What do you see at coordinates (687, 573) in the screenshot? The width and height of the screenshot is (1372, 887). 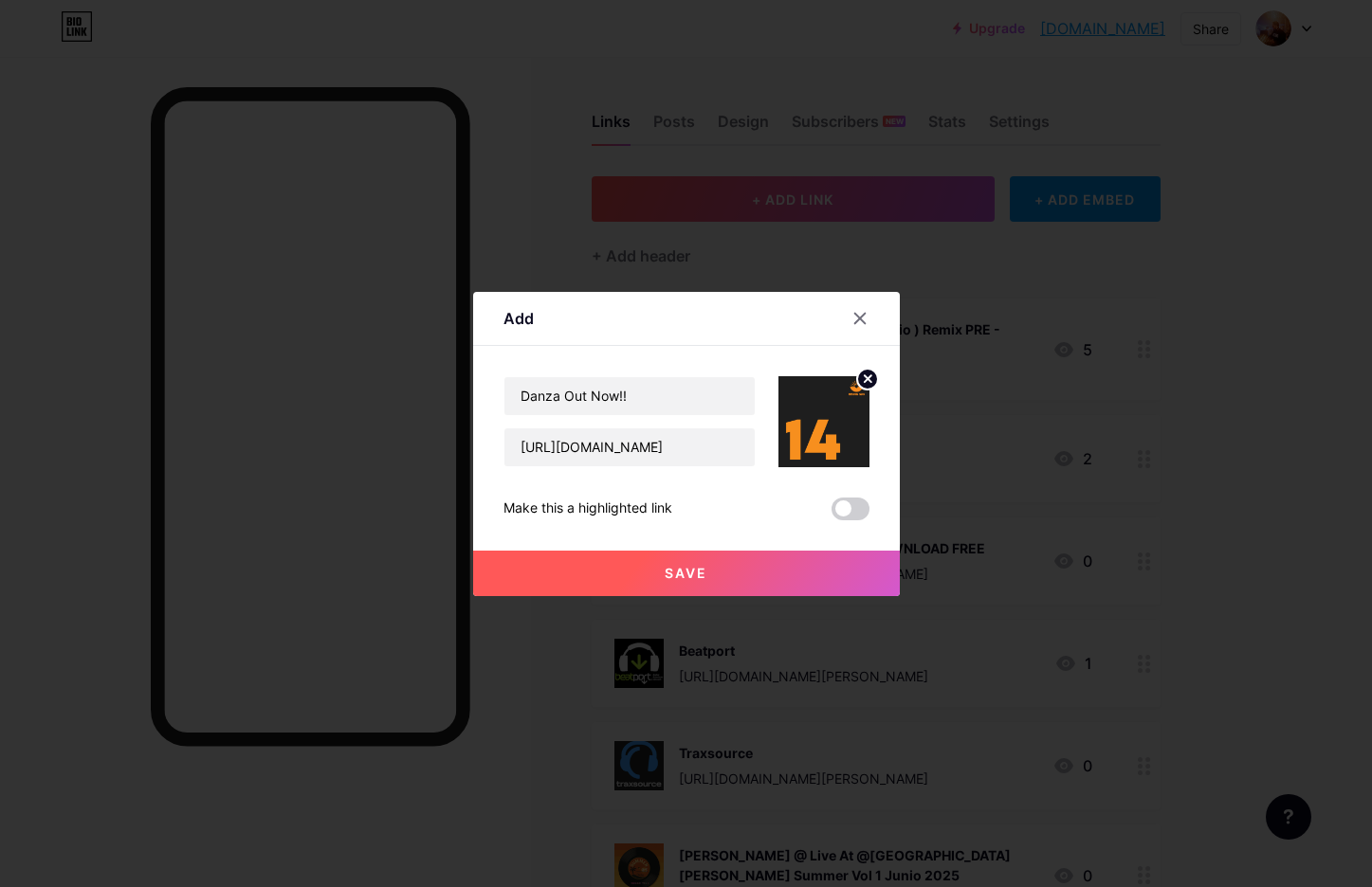 I see `button: Save` at bounding box center [687, 573].